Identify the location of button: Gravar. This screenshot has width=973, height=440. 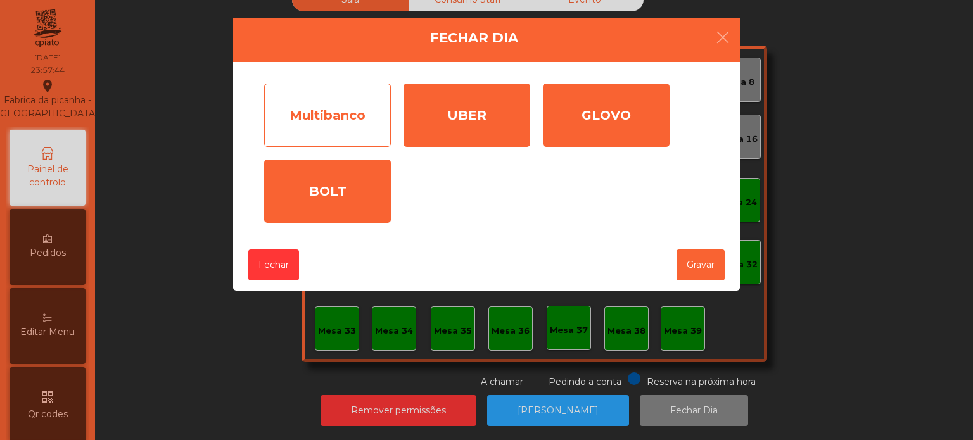
(701, 265).